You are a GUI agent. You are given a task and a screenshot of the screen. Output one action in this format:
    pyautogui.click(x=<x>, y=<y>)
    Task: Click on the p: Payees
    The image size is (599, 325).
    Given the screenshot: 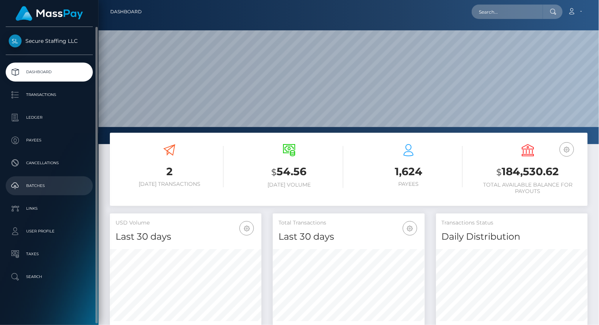 What is the action you would take?
    pyautogui.click(x=49, y=140)
    